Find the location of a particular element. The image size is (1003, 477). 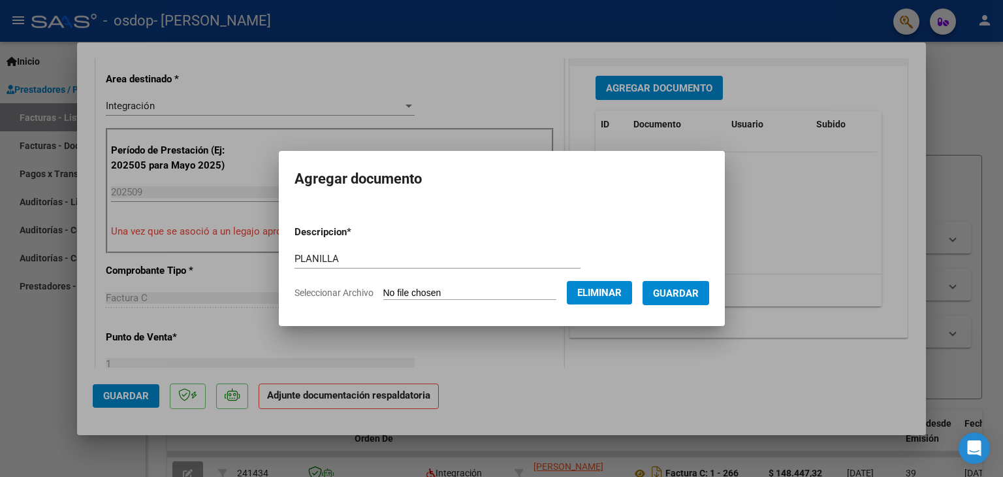

span: Eliminar is located at coordinates (600, 293).